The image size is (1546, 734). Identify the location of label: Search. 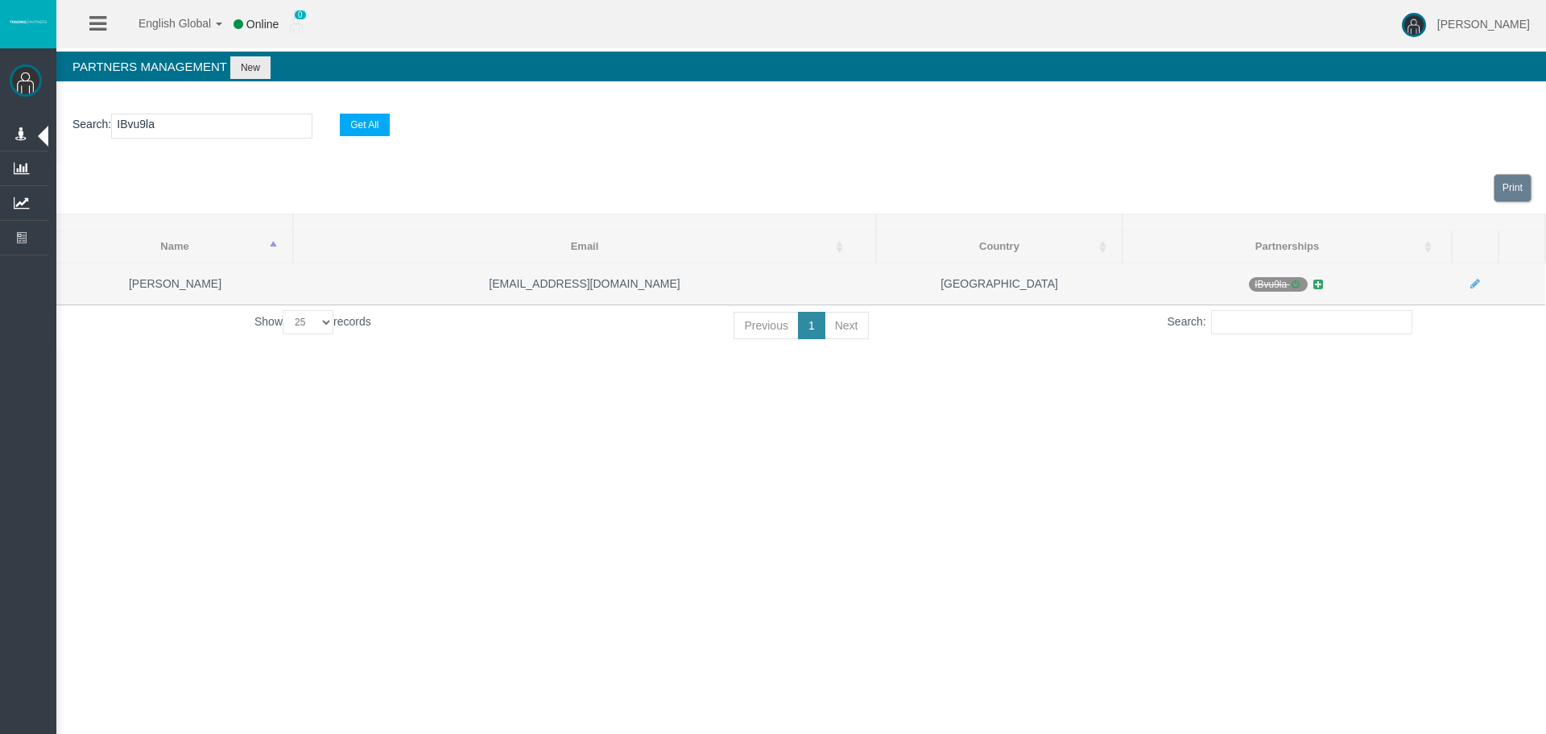
(90, 124).